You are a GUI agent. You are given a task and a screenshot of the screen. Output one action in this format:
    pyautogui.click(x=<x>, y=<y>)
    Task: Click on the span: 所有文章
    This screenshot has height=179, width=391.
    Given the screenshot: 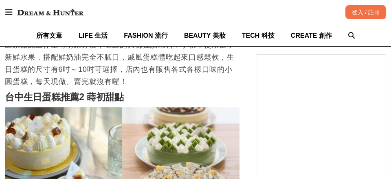 What is the action you would take?
    pyautogui.click(x=49, y=35)
    